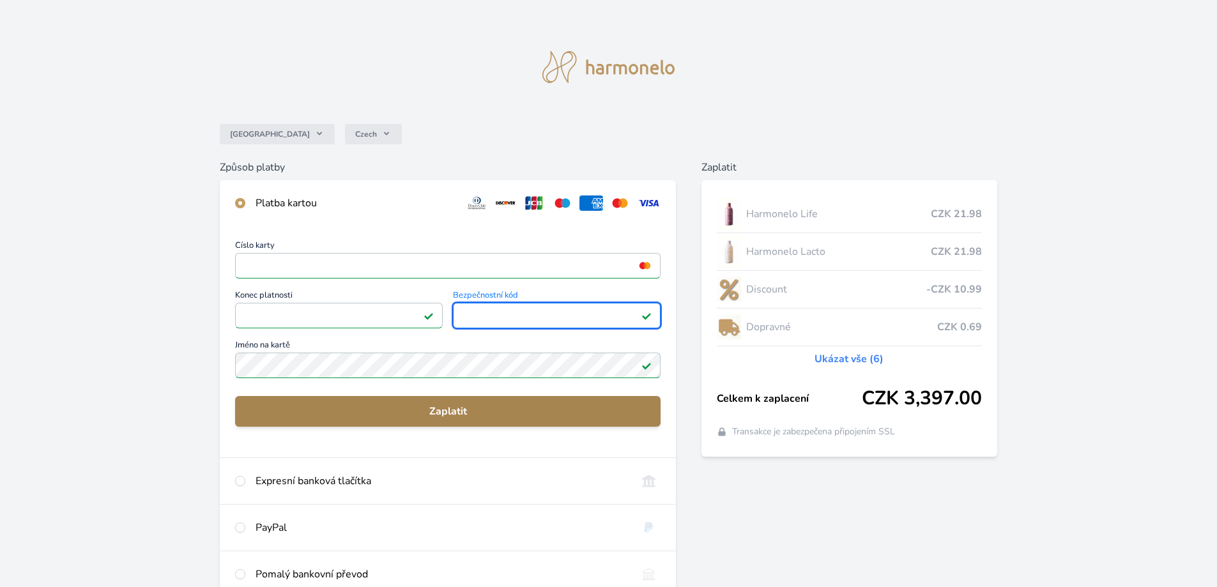 This screenshot has width=1217, height=587. Describe the element at coordinates (441, 528) in the screenshot. I see `div: PayPal` at that location.